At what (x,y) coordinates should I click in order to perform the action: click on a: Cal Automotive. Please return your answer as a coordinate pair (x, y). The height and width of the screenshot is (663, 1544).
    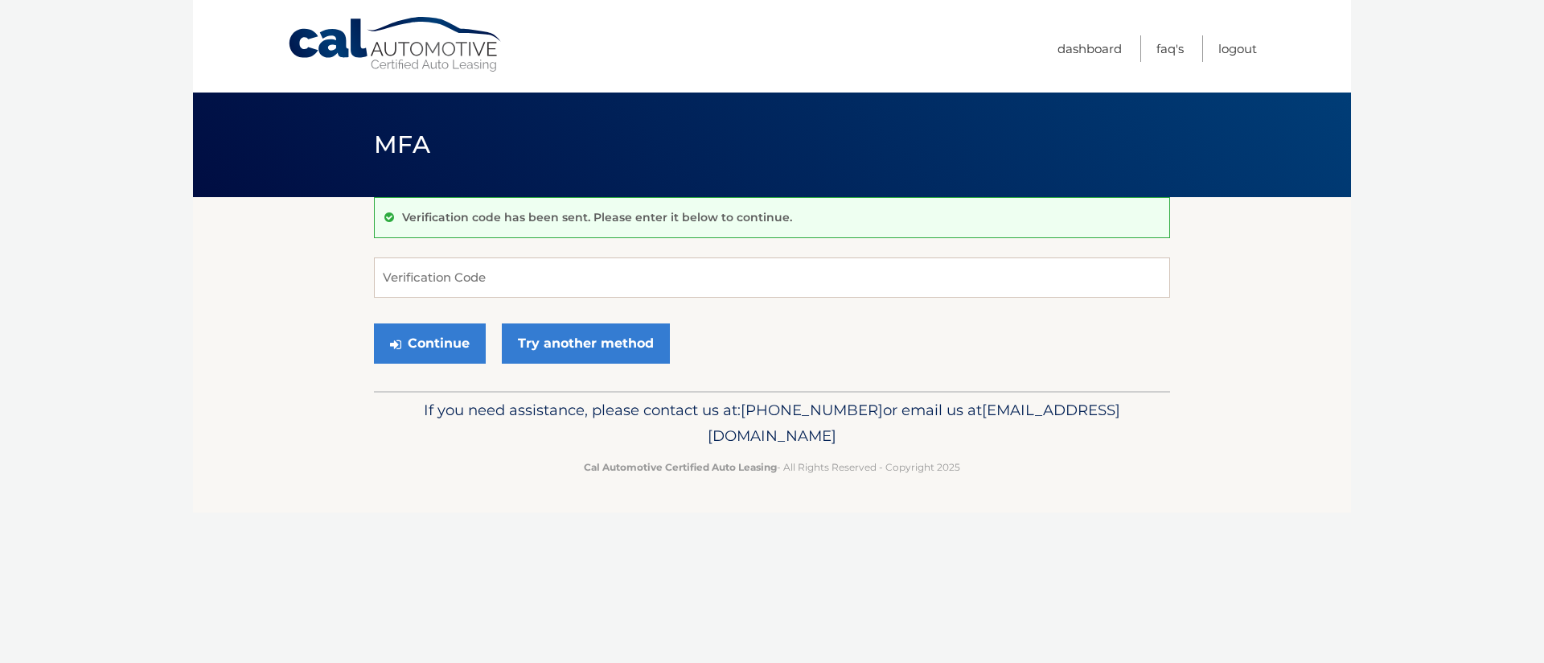
    Looking at the image, I should click on (396, 44).